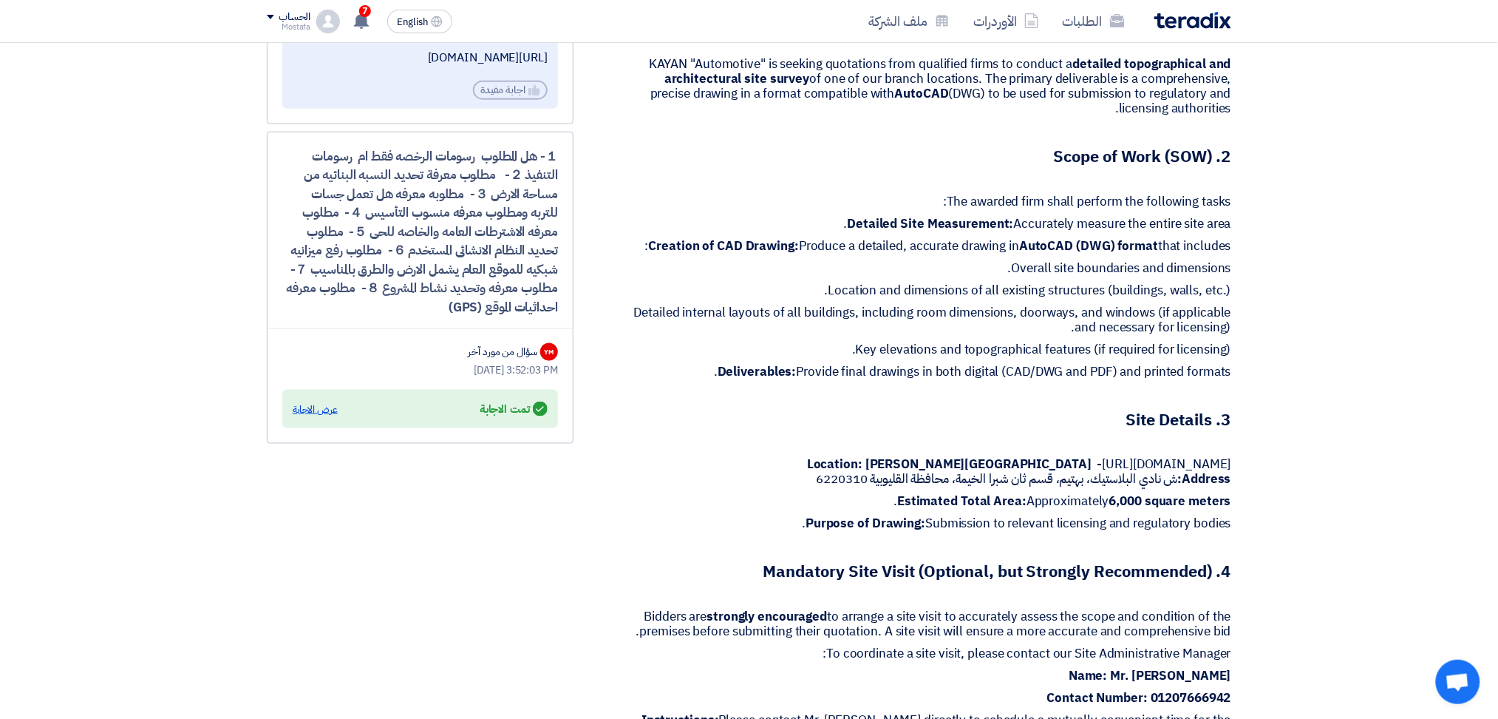  What do you see at coordinates (420, 21) in the screenshot?
I see `button: English` at bounding box center [420, 21].